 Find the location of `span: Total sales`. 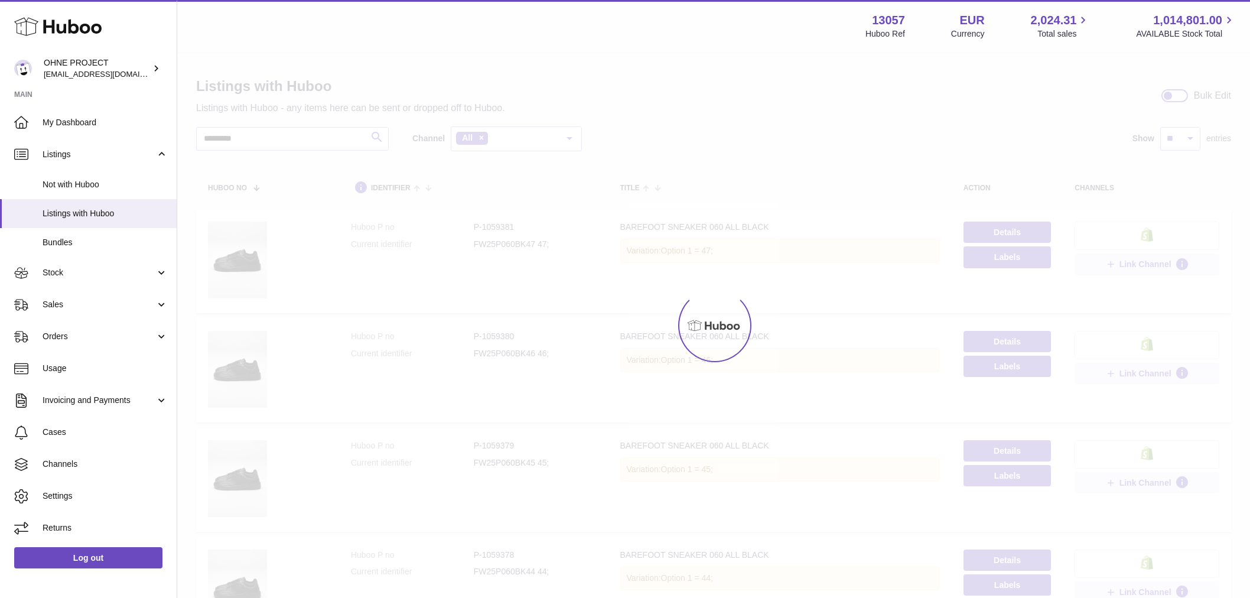

span: Total sales is located at coordinates (1063, 34).